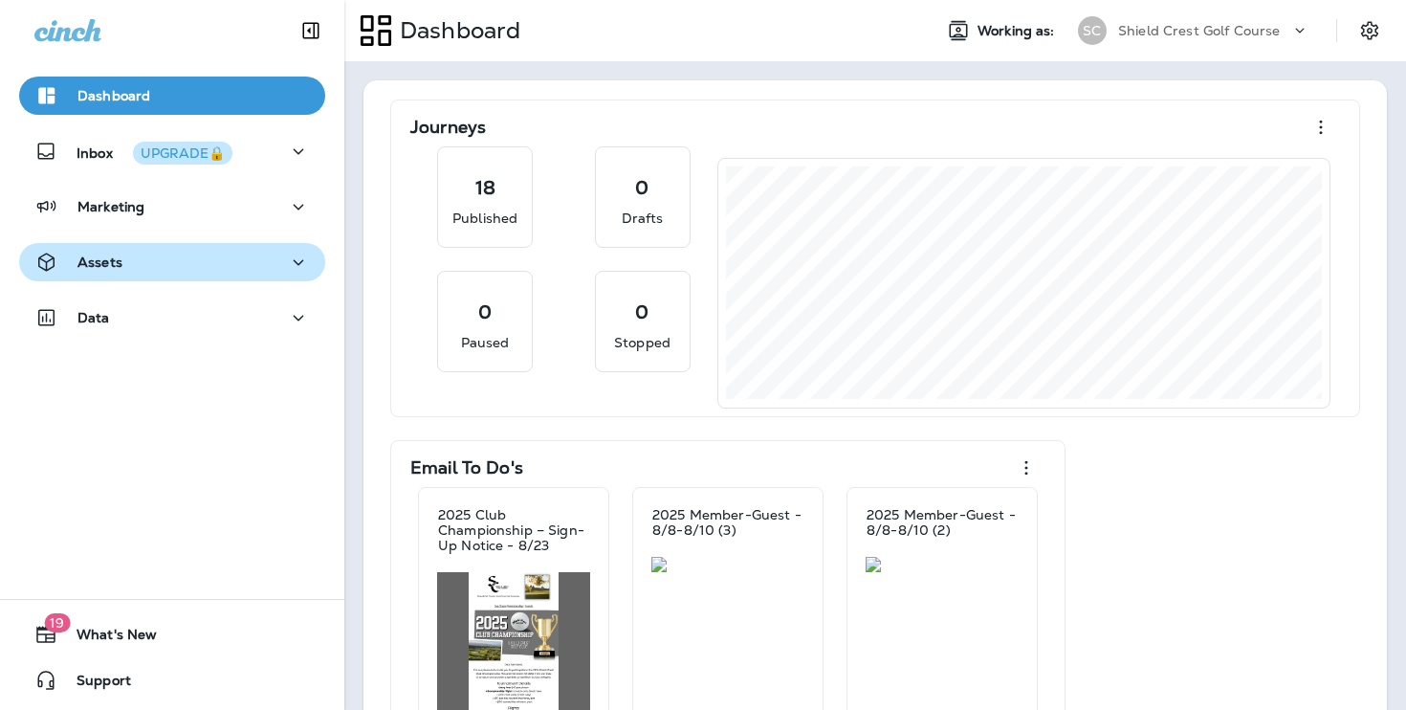 Image resolution: width=1406 pixels, height=710 pixels. I want to click on button: Support, so click(172, 680).